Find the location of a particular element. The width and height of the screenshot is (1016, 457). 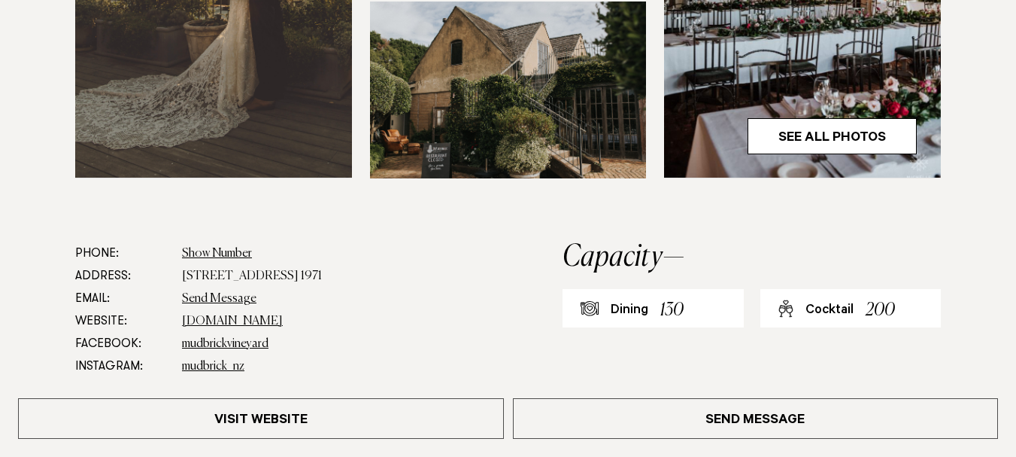

dt: Instagram: is located at coordinates (123, 366).